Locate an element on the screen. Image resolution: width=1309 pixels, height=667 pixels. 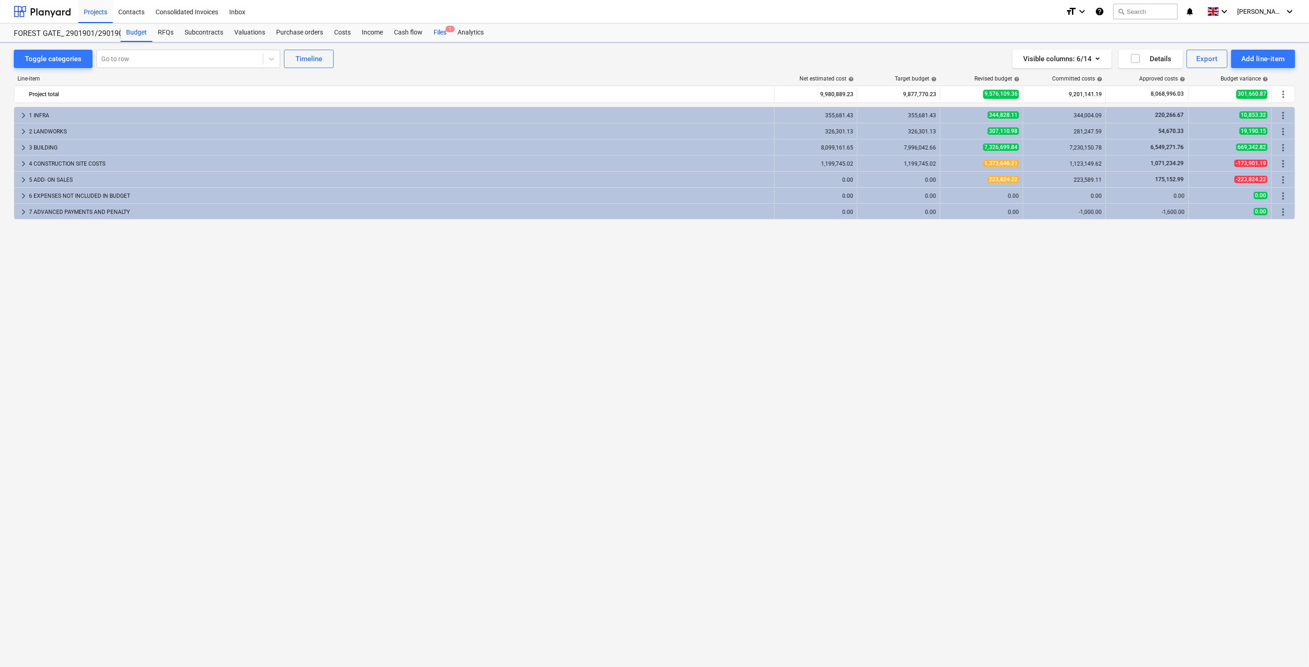
span: 8,068,996.03 is located at coordinates (1167, 94).